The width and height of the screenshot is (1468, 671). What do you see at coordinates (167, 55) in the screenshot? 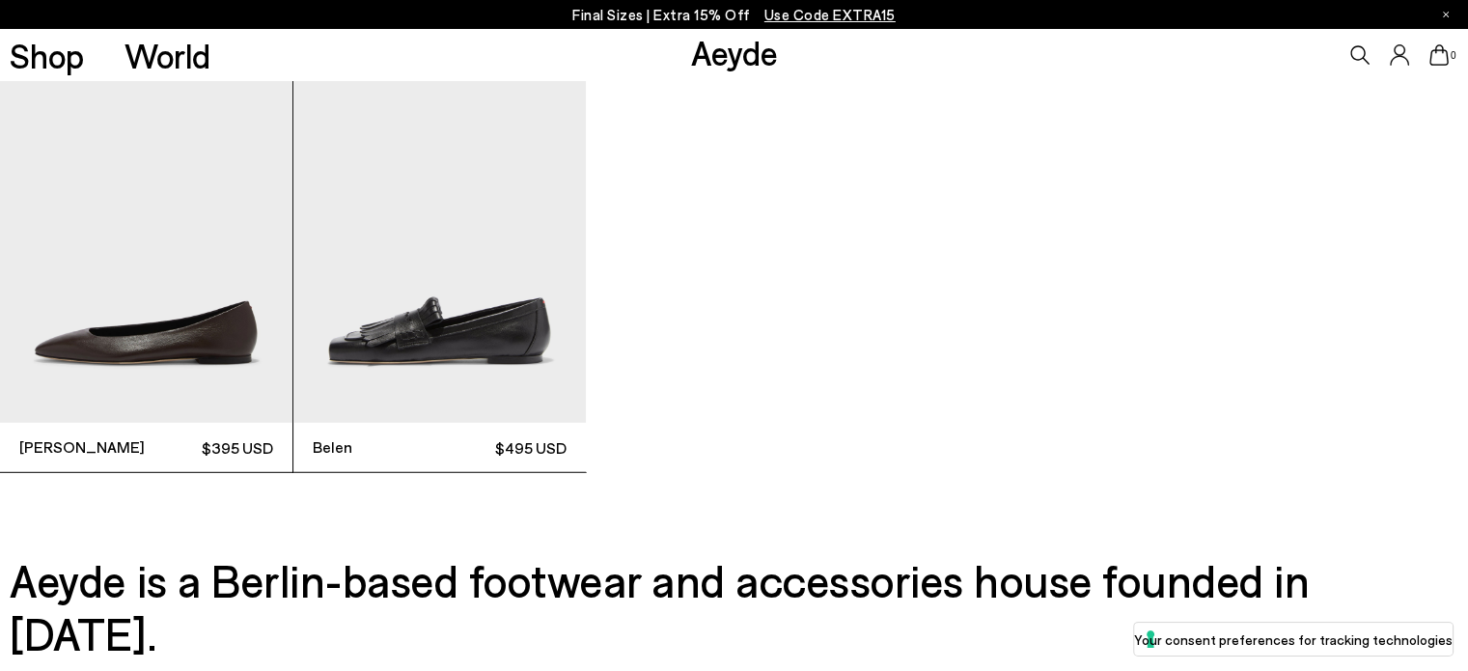
I see `a: World` at bounding box center [167, 55].